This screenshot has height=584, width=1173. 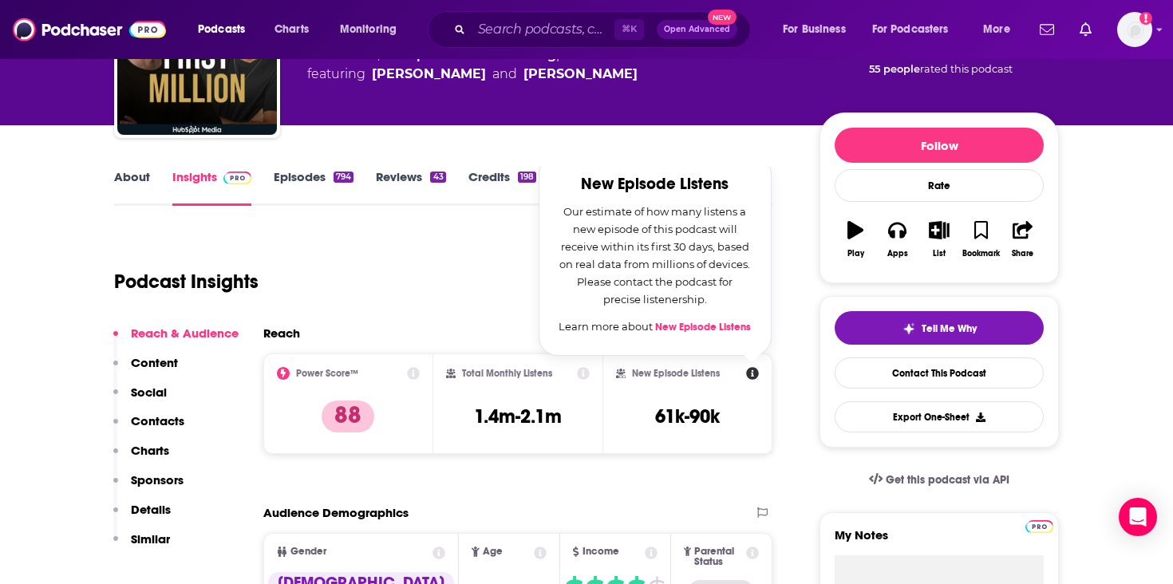 What do you see at coordinates (939, 145) in the screenshot?
I see `button: Follow` at bounding box center [939, 145].